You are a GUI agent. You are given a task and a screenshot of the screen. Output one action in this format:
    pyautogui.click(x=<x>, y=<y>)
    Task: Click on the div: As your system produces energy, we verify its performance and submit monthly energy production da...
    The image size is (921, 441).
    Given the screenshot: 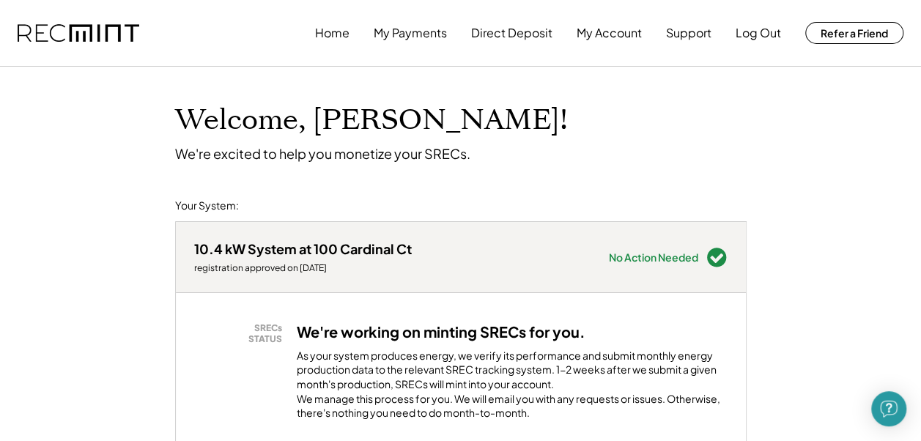 What is the action you would take?
    pyautogui.click(x=512, y=388)
    